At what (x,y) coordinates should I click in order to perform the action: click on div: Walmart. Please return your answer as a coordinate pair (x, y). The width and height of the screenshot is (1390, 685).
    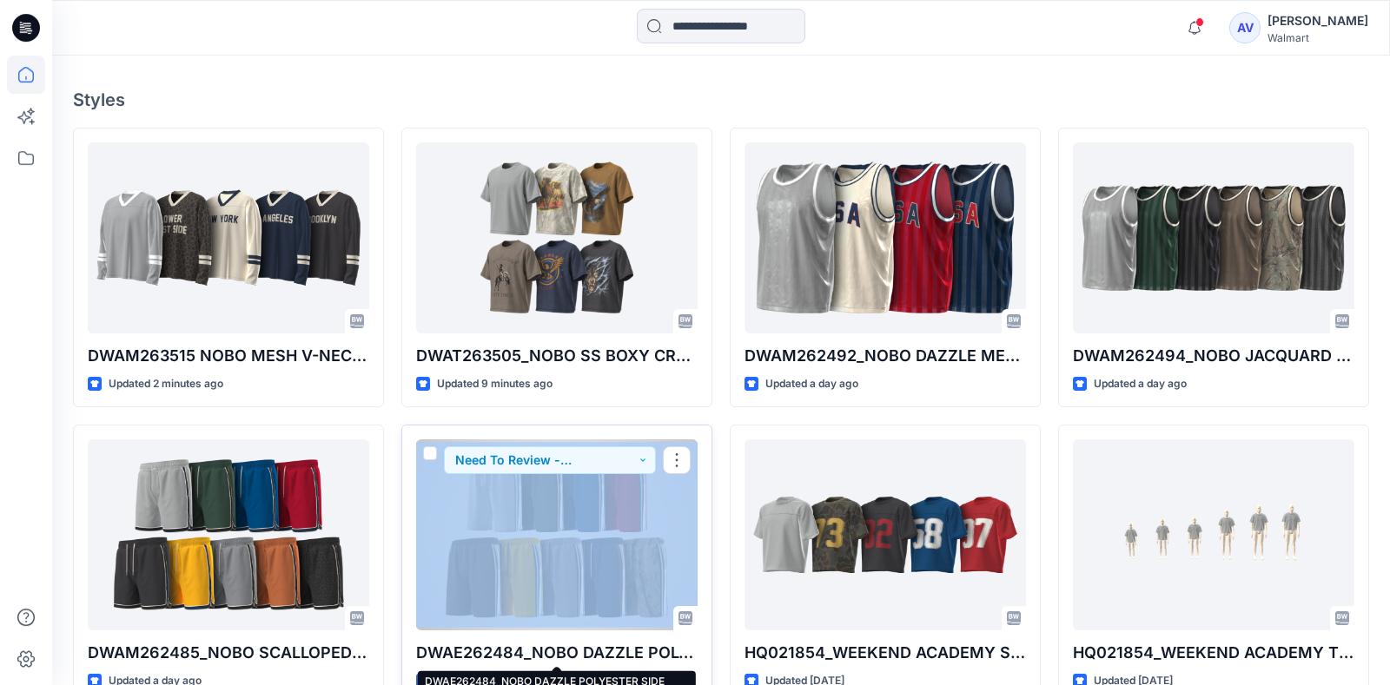
    Looking at the image, I should click on (1318, 37).